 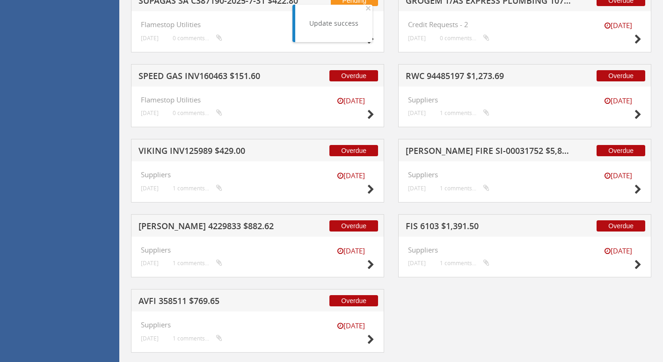 What do you see at coordinates (333, 23) in the screenshot?
I see `div: Update success` at bounding box center [333, 23].